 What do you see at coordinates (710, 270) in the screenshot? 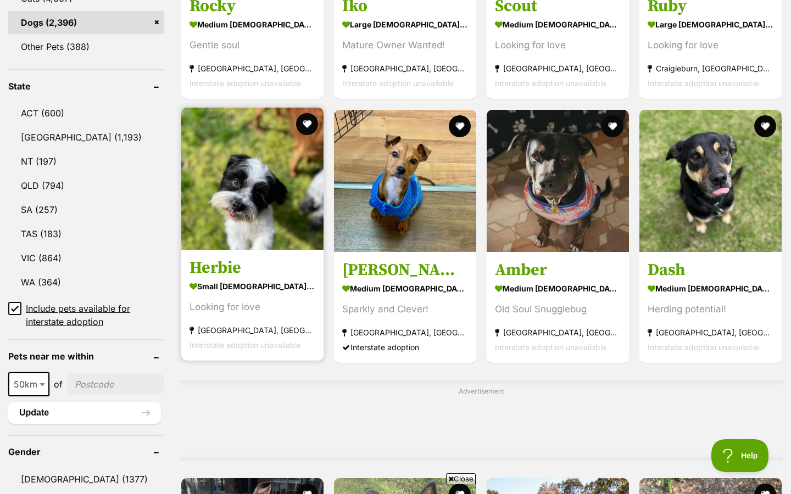
I see `h3: Dash` at bounding box center [710, 270].